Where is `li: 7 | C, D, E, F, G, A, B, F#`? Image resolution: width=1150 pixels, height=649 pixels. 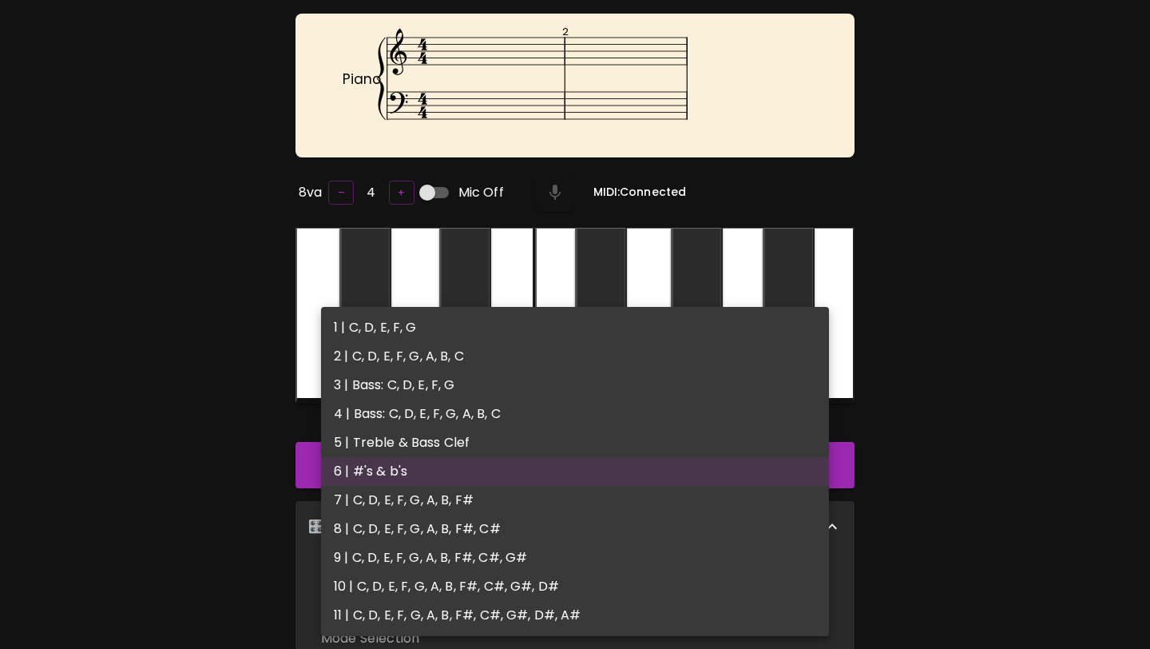
li: 7 | C, D, E, F, G, A, B, F# is located at coordinates (575, 500).